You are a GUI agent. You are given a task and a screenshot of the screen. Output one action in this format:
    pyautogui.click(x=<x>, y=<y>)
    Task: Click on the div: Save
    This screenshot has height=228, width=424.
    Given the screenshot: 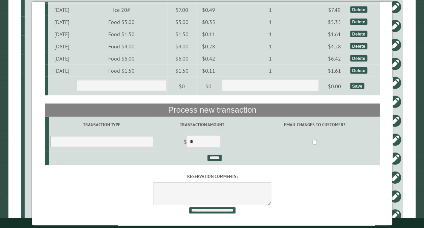 What is the action you would take?
    pyautogui.click(x=357, y=86)
    